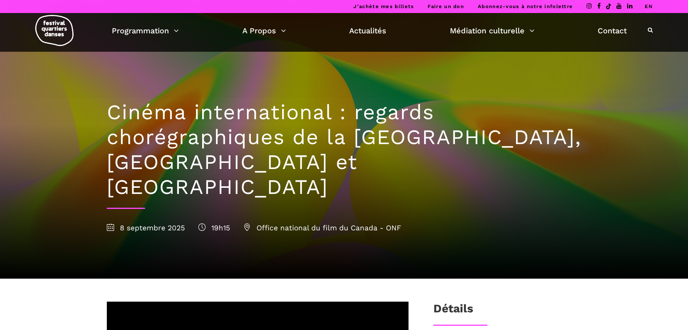  I want to click on a: Actualités, so click(367, 31).